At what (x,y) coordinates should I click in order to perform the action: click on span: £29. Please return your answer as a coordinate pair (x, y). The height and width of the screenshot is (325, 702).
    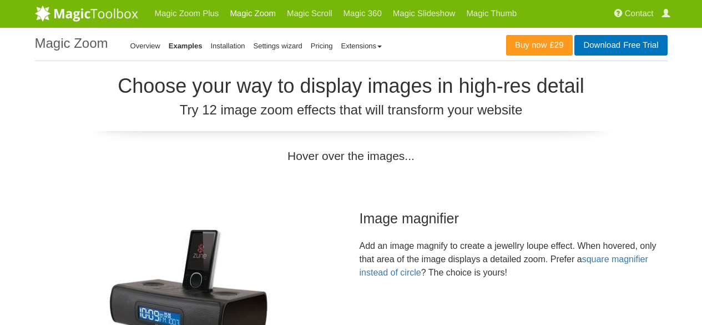
    Looking at the image, I should click on (556, 46).